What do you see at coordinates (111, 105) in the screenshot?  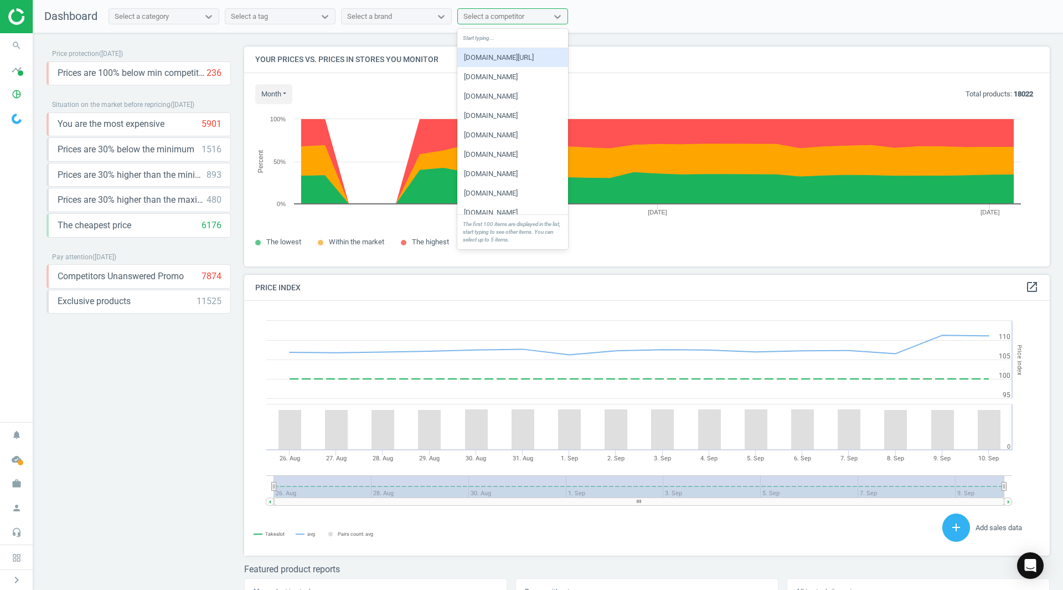 I see `span: Situation on the market before repricing` at bounding box center [111, 105].